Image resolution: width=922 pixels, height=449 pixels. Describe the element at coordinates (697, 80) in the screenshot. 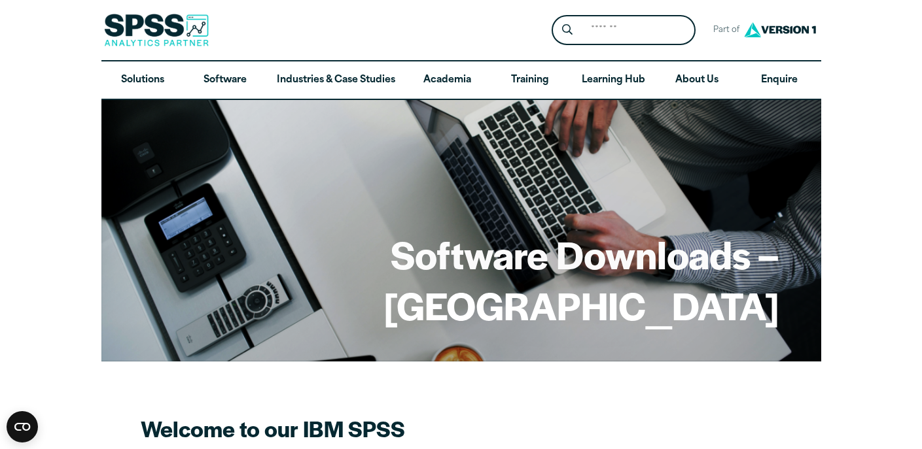

I see `a: About Us` at that location.